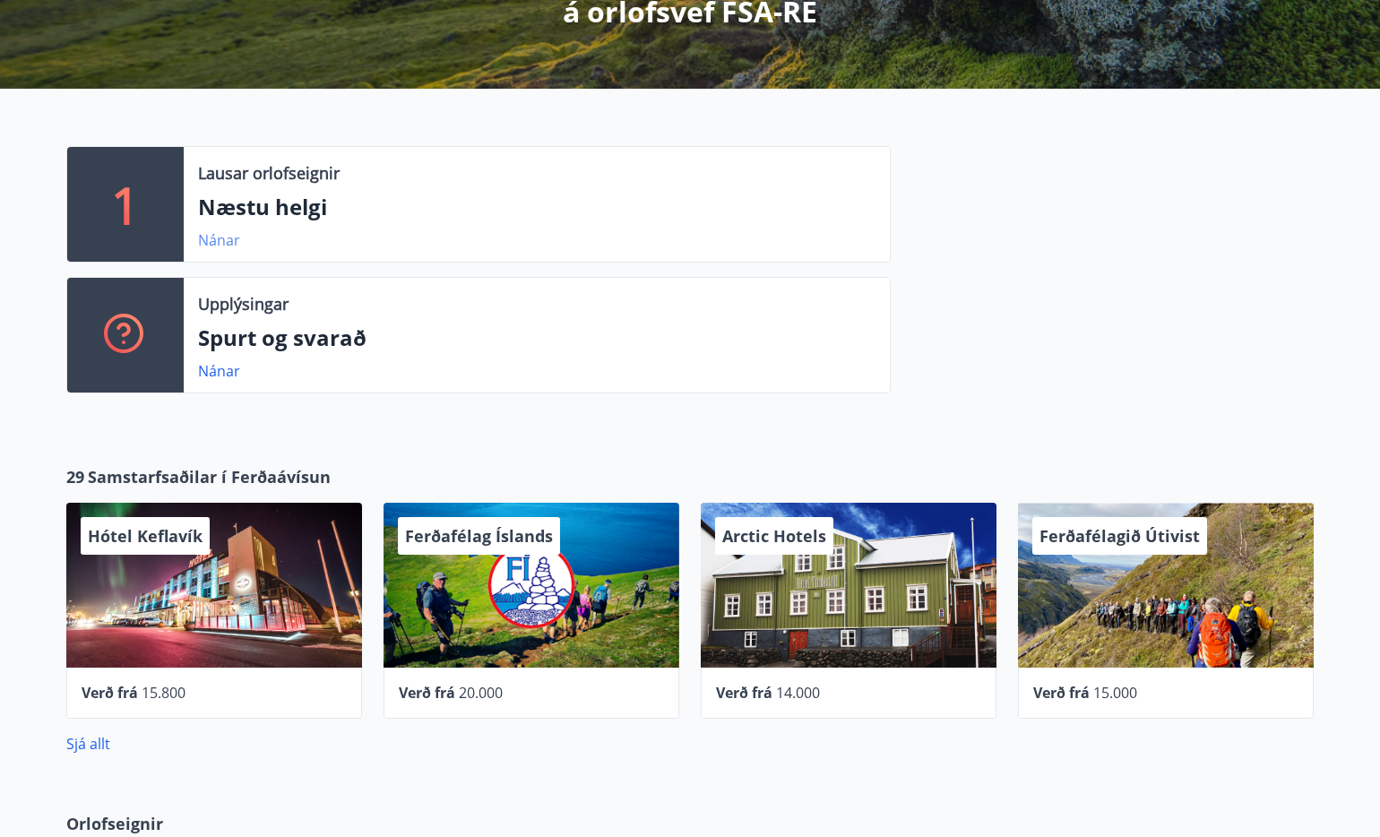 Image resolution: width=1380 pixels, height=837 pixels. What do you see at coordinates (269, 173) in the screenshot?
I see `p: Lausar orlofseignir` at bounding box center [269, 173].